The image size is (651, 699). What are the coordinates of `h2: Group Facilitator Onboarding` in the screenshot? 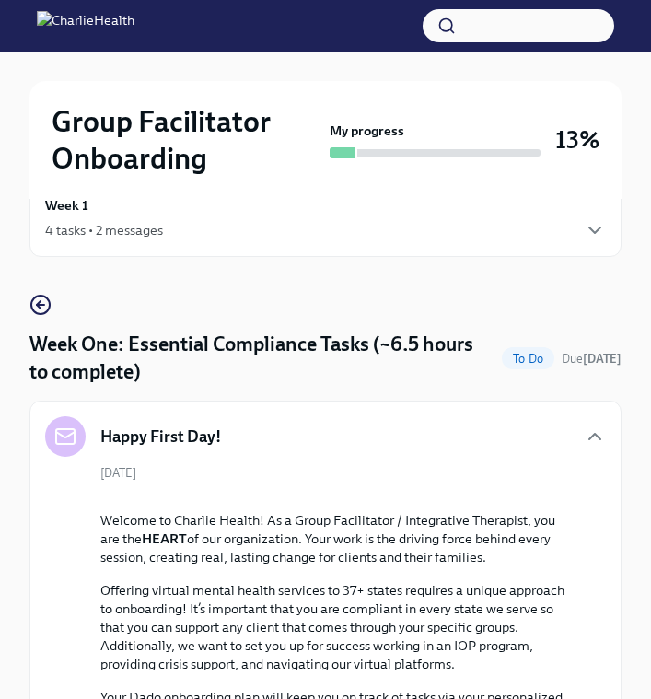 It's located at (187, 140).